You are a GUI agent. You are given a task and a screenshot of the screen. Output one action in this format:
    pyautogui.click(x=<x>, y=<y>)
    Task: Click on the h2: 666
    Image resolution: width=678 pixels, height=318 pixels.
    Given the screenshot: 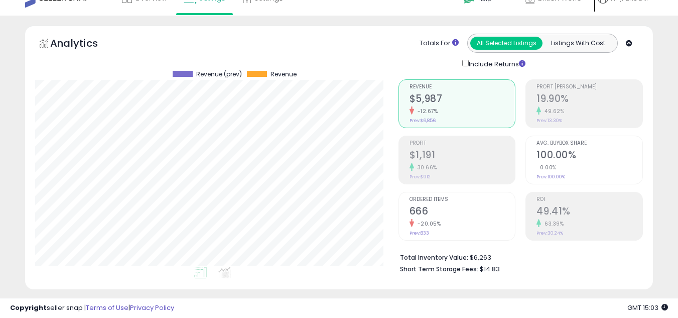 What is the action you would take?
    pyautogui.click(x=462, y=212)
    